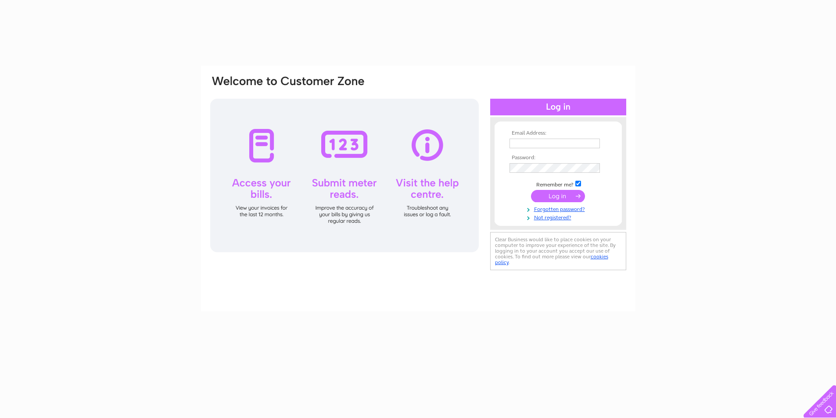 The height and width of the screenshot is (418, 836). What do you see at coordinates (559, 217) in the screenshot?
I see `a: Not registered?` at bounding box center [559, 217].